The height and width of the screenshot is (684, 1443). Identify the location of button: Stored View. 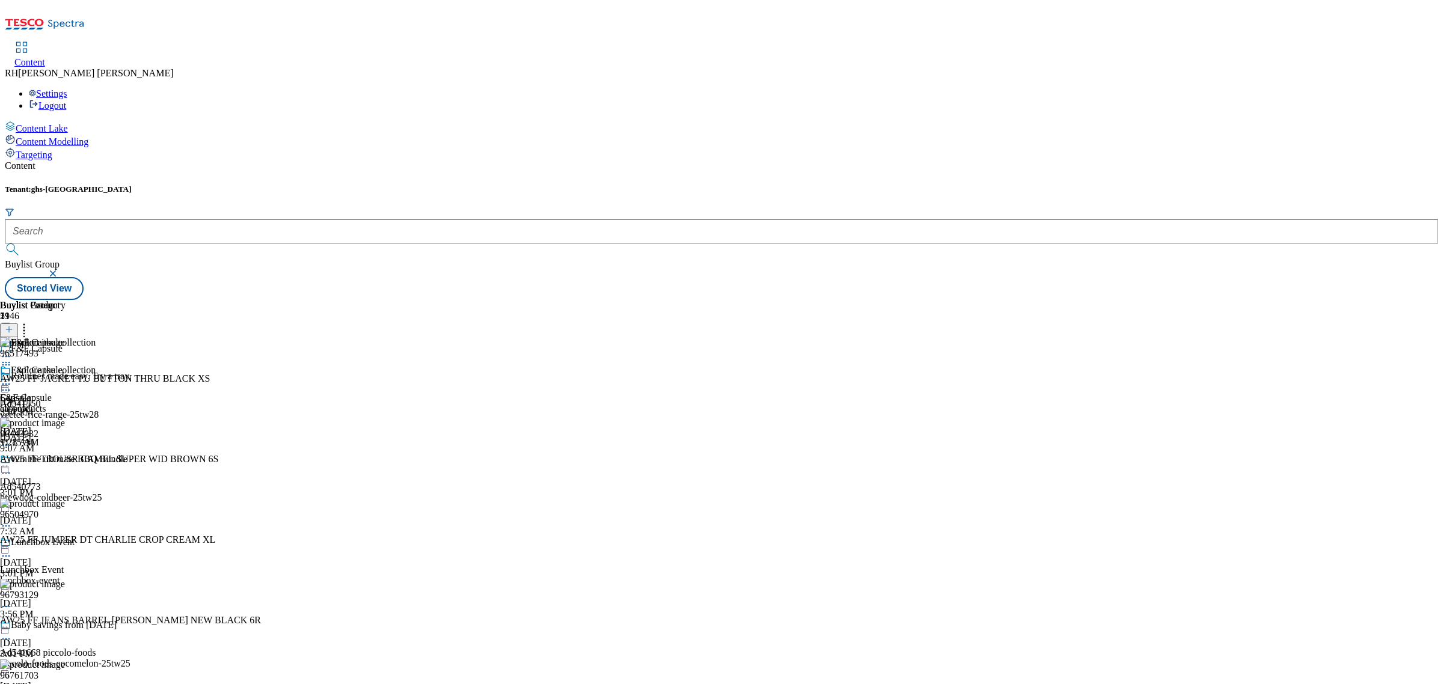
(44, 289).